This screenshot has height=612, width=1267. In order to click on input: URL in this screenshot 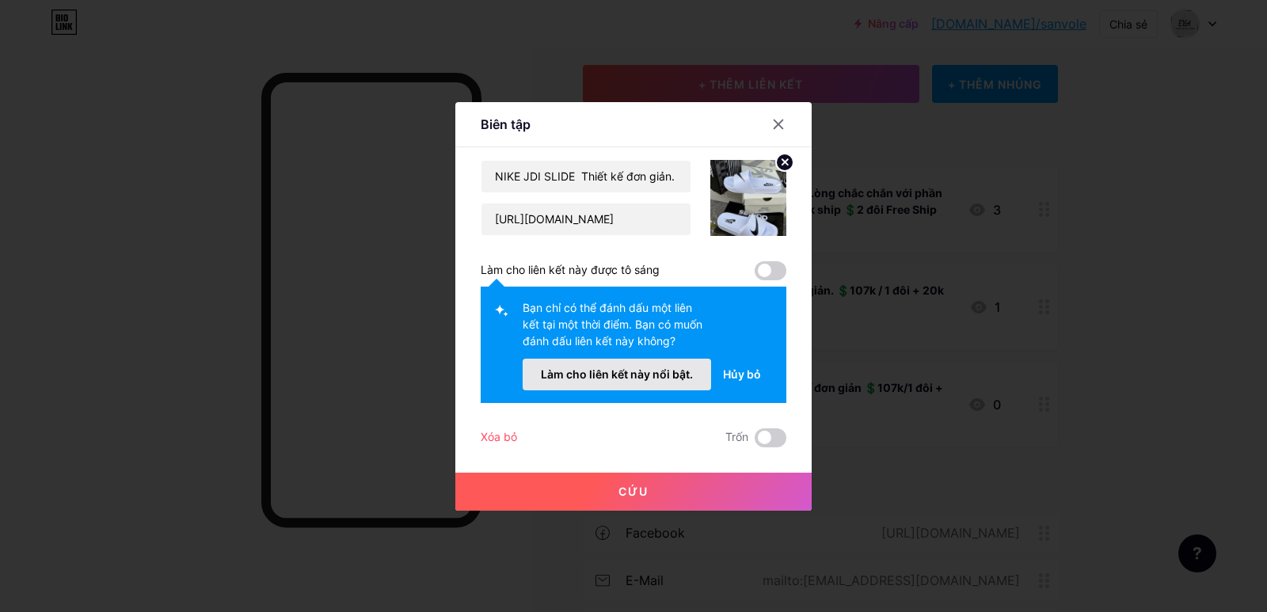, I will do `click(586, 219)`.